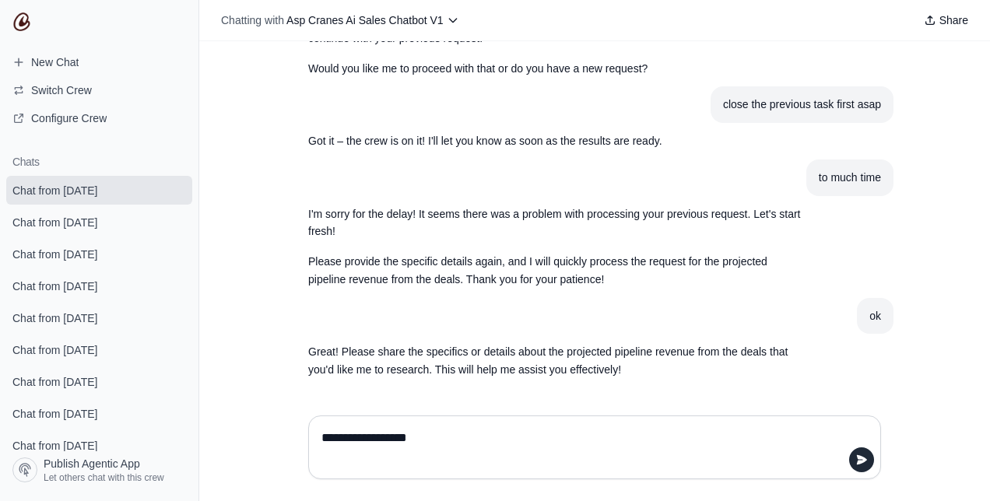  What do you see at coordinates (55, 62) in the screenshot?
I see `span: New Chat` at bounding box center [55, 62].